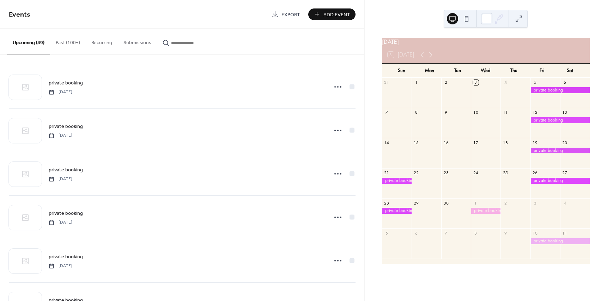 Image resolution: width=607 pixels, height=301 pixels. Describe the element at coordinates (446, 203) in the screenshot. I see `div: 30` at that location.